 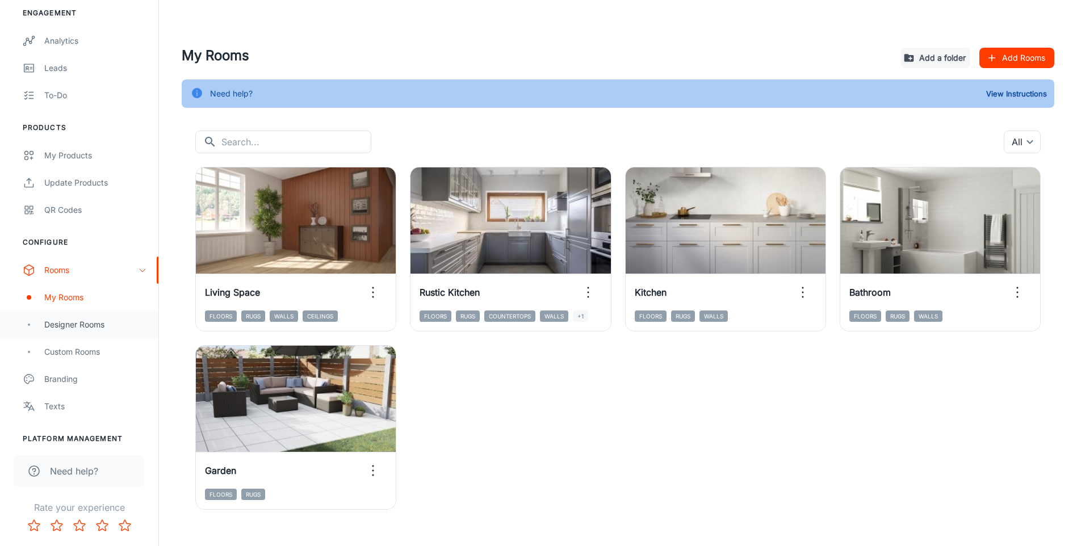 What do you see at coordinates (510, 316) in the screenshot?
I see `span: Countertops` at bounding box center [510, 316].